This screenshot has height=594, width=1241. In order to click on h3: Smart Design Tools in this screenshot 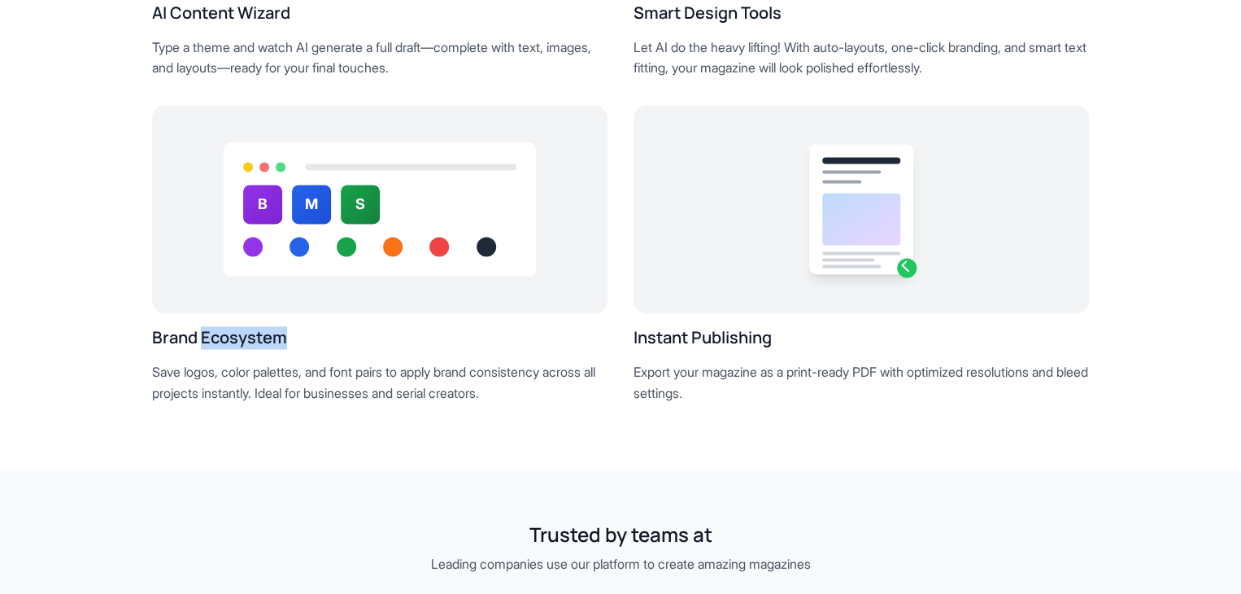, I will do `click(861, 13)`.